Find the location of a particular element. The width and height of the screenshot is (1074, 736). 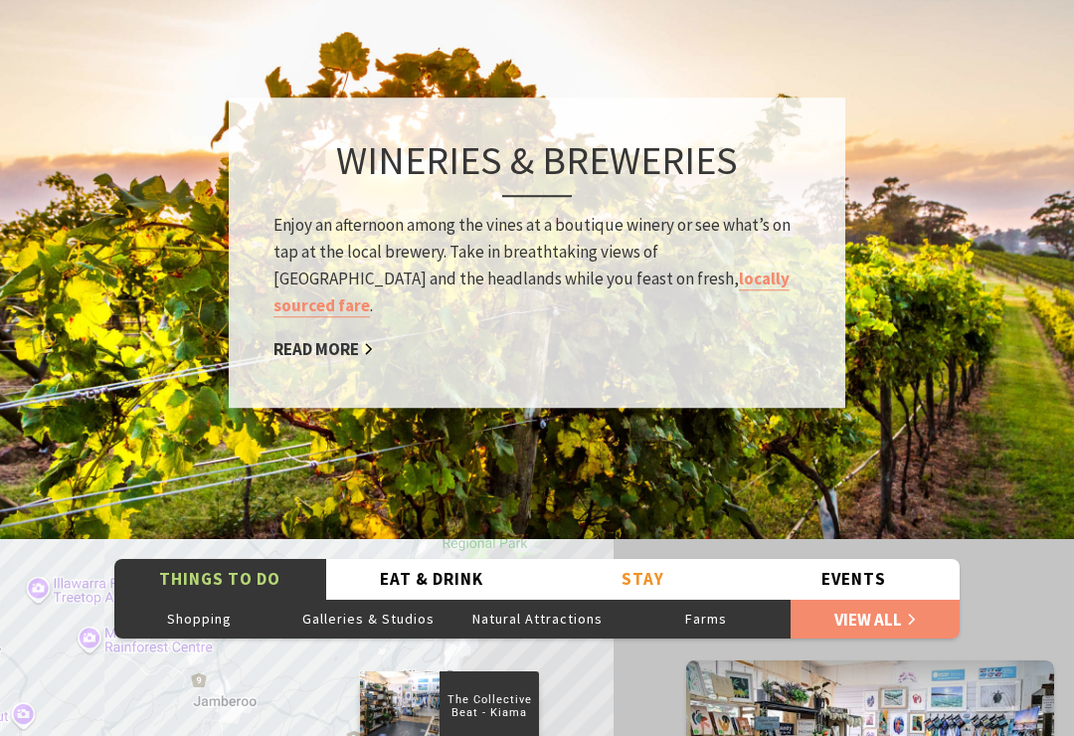

button: Stay is located at coordinates (642, 579).